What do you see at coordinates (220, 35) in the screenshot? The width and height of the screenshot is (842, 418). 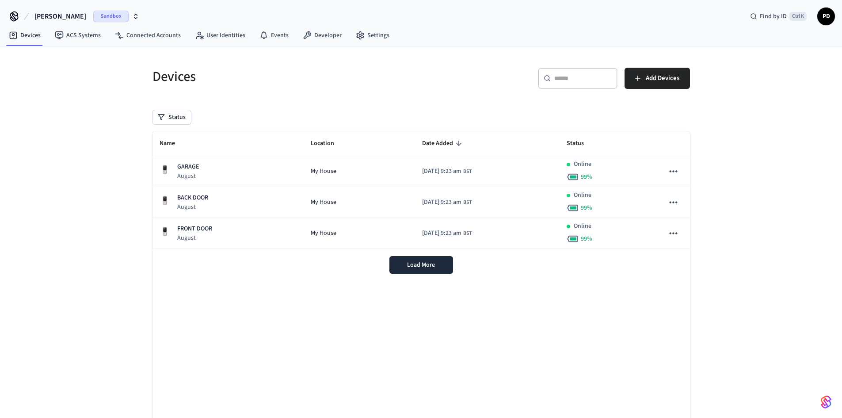 I see `a: User Identities` at bounding box center [220, 35].